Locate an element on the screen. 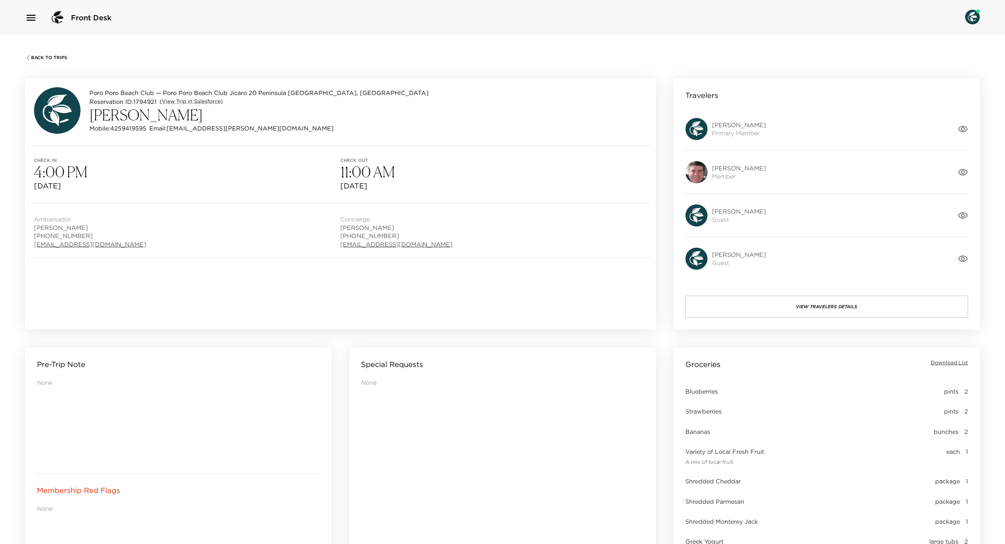  p: Groceries is located at coordinates (703, 364).